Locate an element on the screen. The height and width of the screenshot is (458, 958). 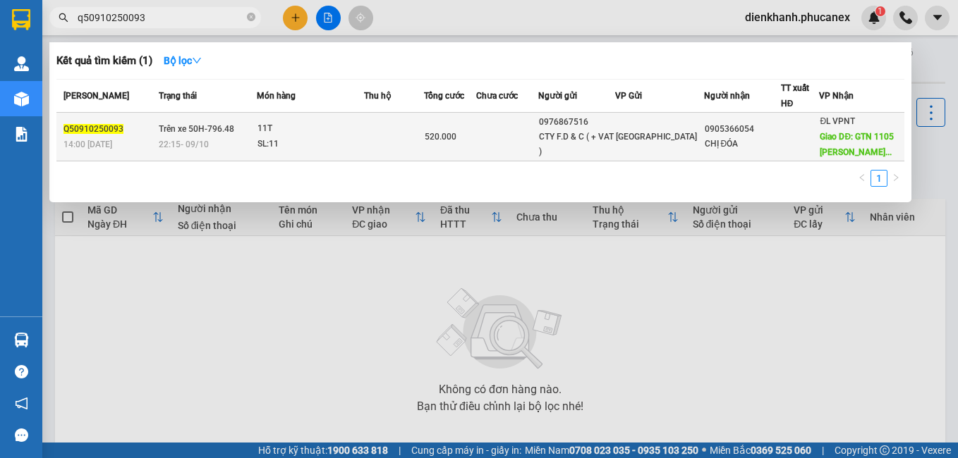
div: CTY F.D & C ( + VAT ) is located at coordinates (576, 145).